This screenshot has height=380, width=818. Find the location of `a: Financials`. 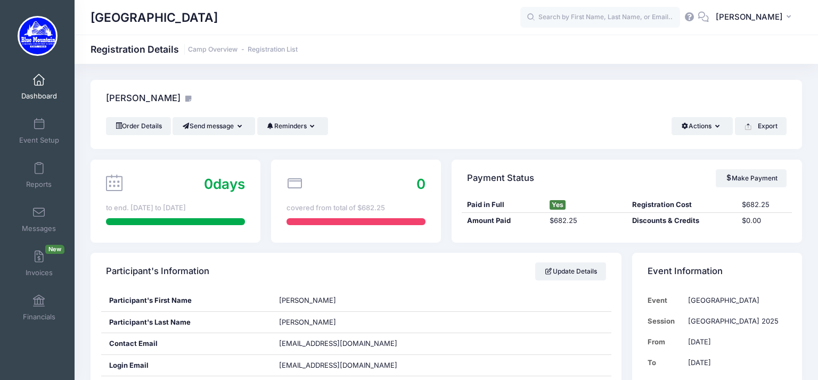

a: Financials is located at coordinates (39, 308).